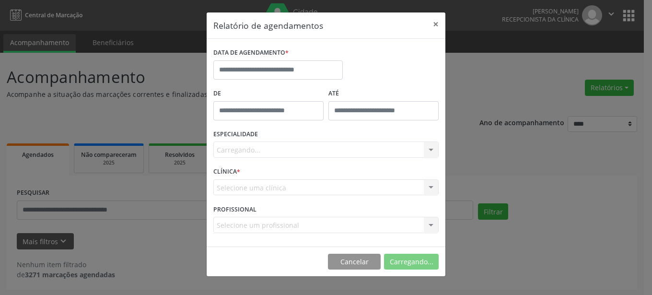 The width and height of the screenshot is (652, 295). Describe the element at coordinates (235, 209) in the screenshot. I see `label: PROFISSIONAL` at that location.